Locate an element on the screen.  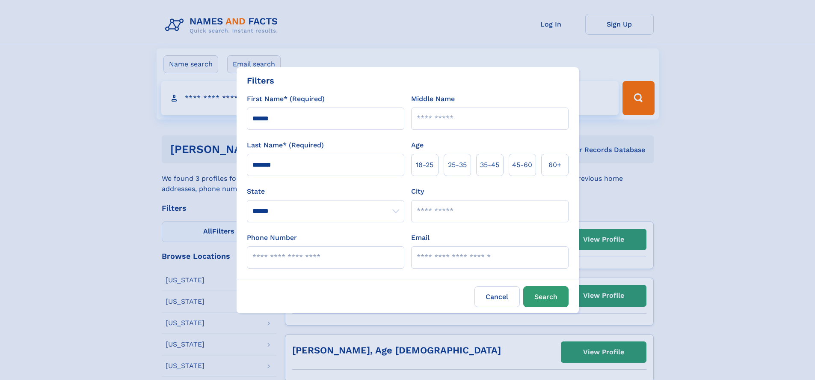
span: 60+ is located at coordinates (555, 165).